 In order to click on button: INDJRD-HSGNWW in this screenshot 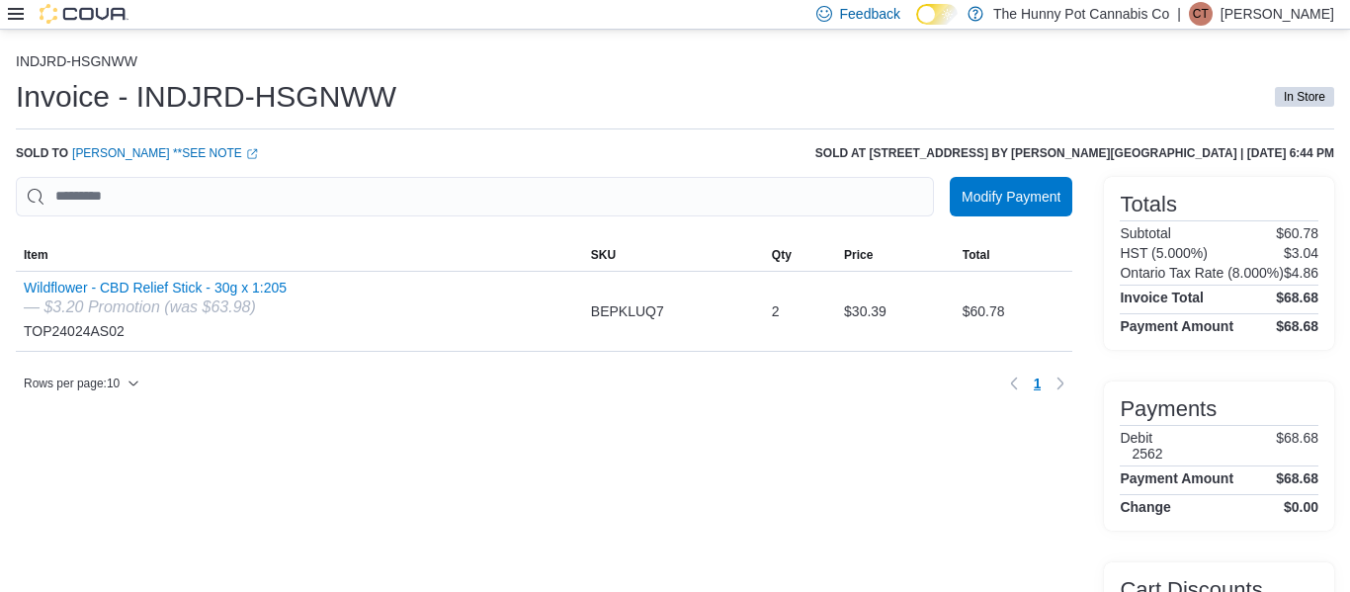, I will do `click(76, 61)`.